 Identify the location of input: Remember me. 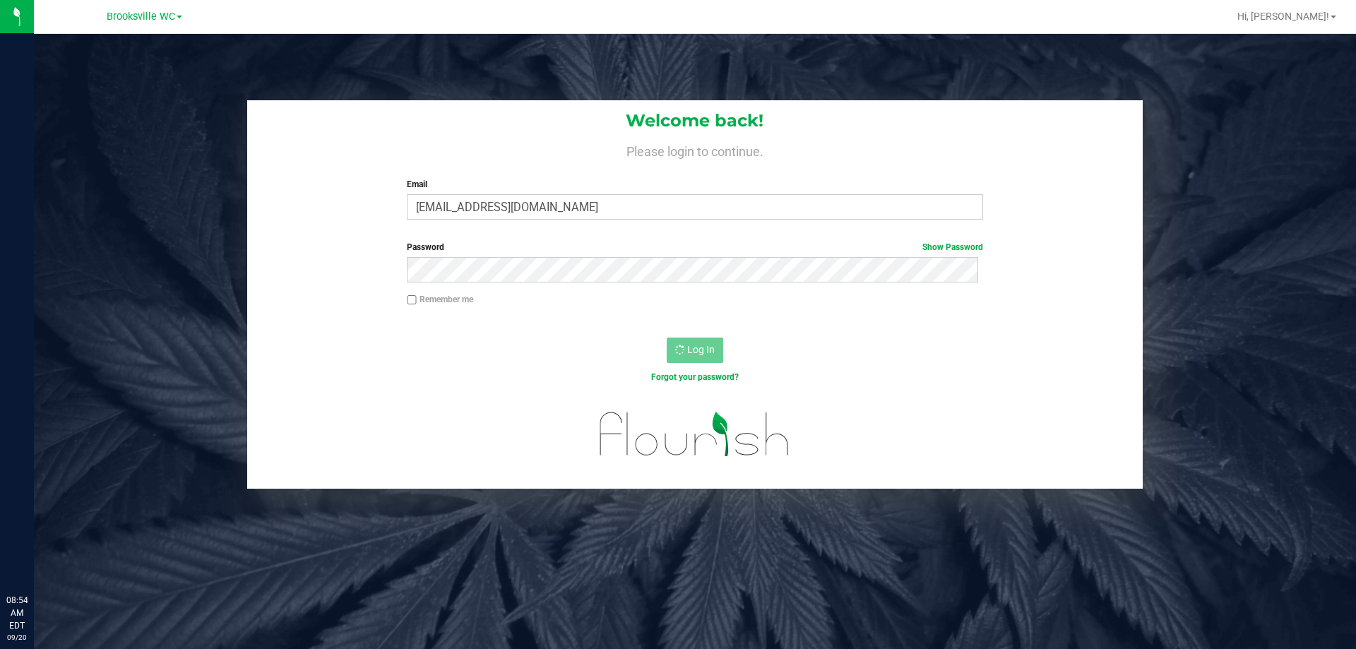
(412, 300).